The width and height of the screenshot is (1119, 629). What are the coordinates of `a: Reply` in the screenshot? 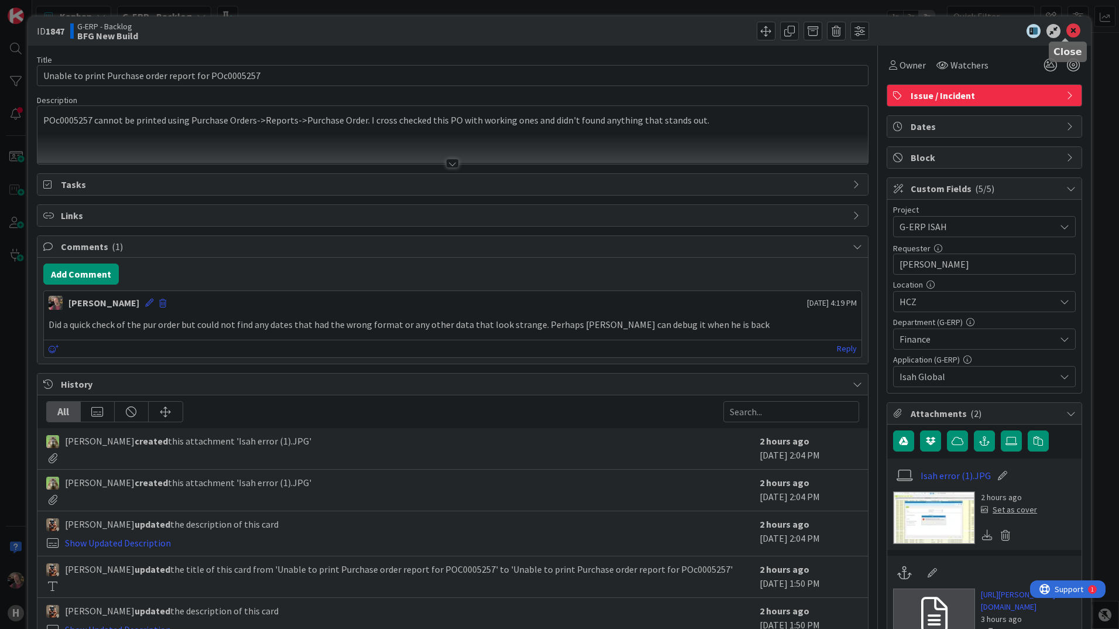 It's located at (847, 348).